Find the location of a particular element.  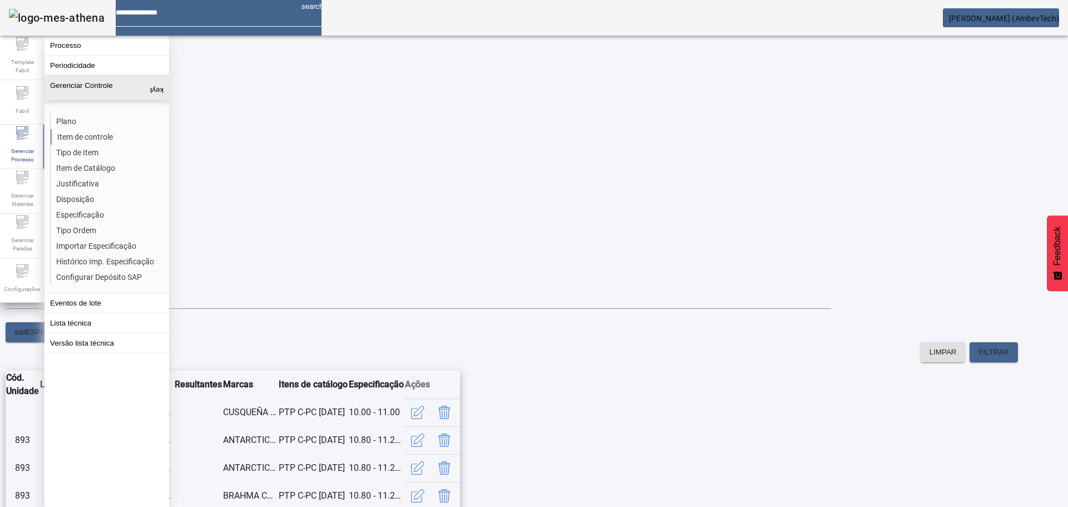

td: CUSQUEÑA ROJA is located at coordinates (250, 412).